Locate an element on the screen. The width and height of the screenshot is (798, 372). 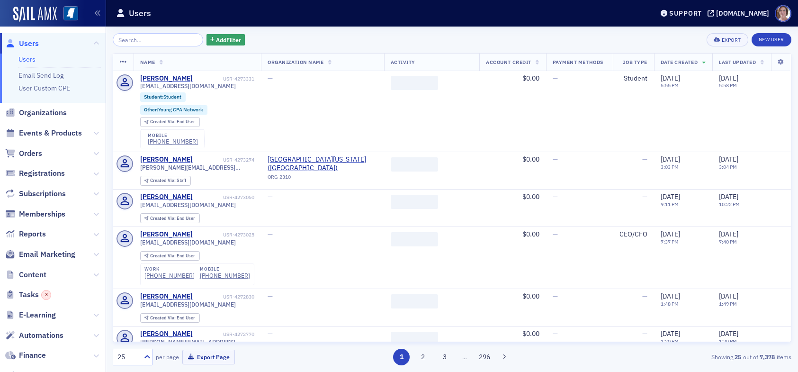
strong: 25 is located at coordinates (738, 357).